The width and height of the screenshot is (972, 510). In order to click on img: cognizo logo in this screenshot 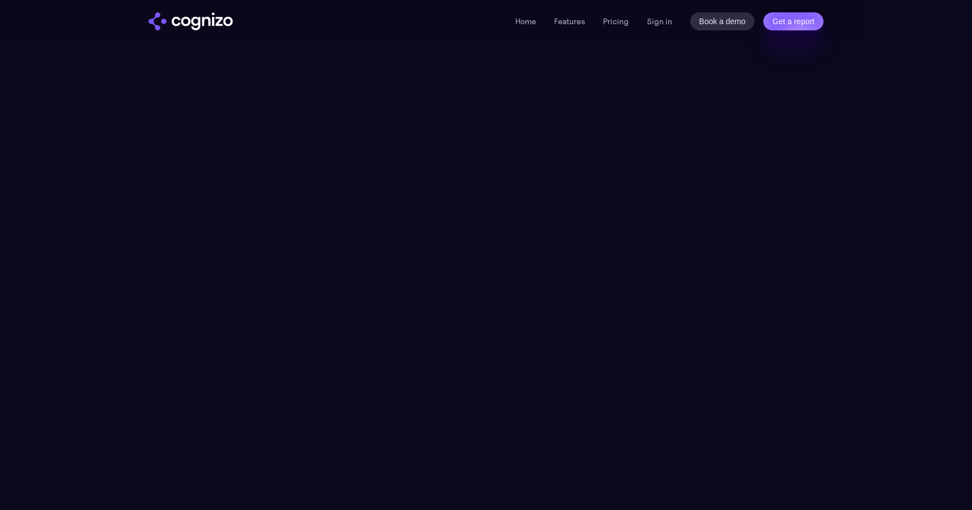, I will do `click(191, 21)`.